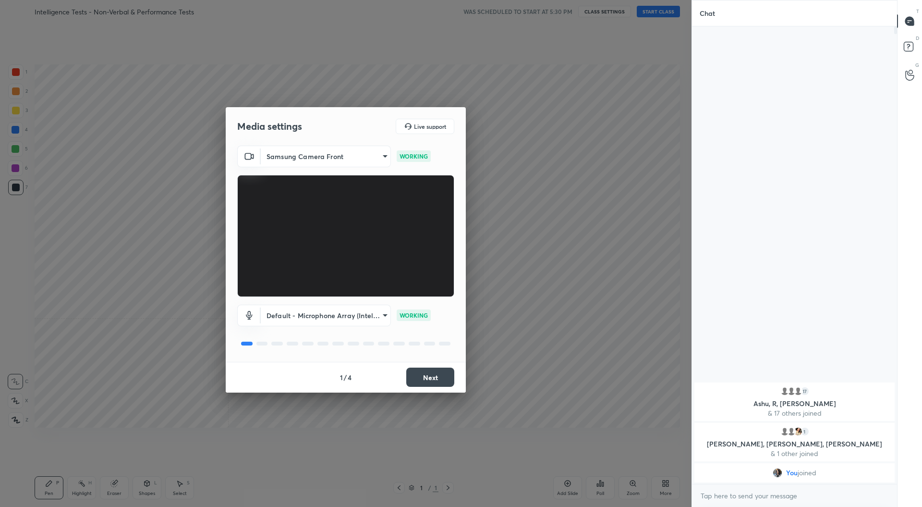  What do you see at coordinates (707, 13) in the screenshot?
I see `p: Chat` at bounding box center [707, 13].